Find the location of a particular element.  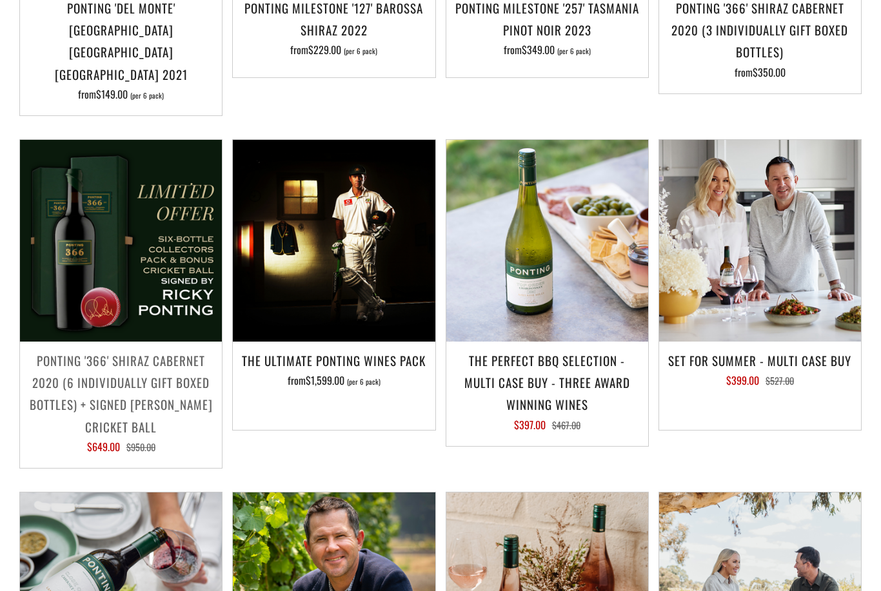

h3: The perfect BBQ selection - MULTI CASE BUY - Three award winning wines is located at coordinates (547, 382).